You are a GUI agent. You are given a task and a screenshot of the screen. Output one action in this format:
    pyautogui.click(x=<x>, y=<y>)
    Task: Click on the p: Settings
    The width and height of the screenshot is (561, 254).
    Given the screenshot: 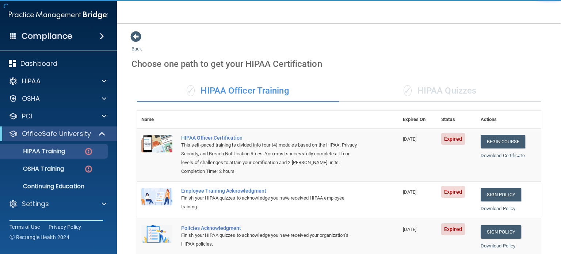 What is the action you would take?
    pyautogui.click(x=35, y=204)
    